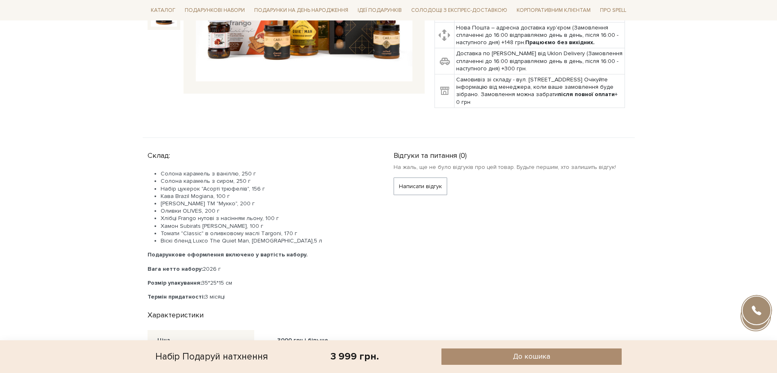 This screenshot has height=373, width=777. What do you see at coordinates (261, 154) in the screenshot?
I see `div: Склад:` at bounding box center [261, 154].